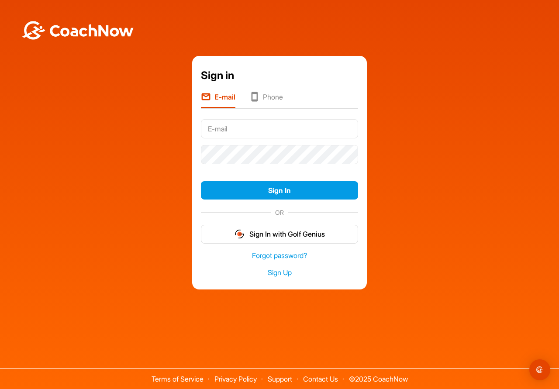 This screenshot has width=559, height=389. Describe the element at coordinates (266, 100) in the screenshot. I see `li: Phone` at that location.